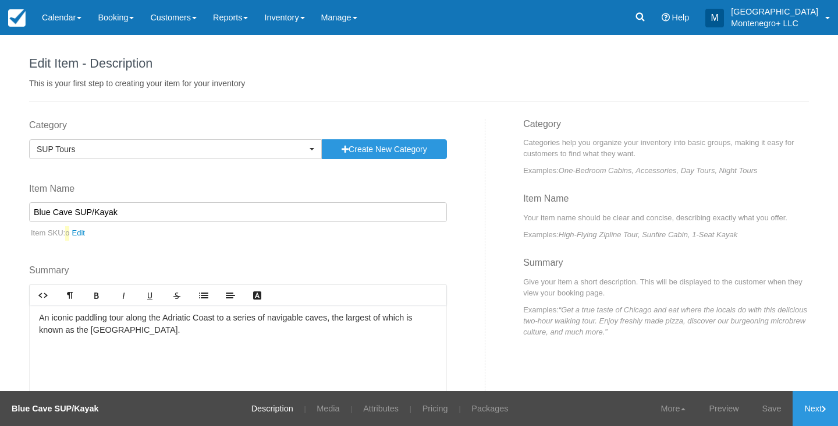 The height and width of the screenshot is (426, 838). What do you see at coordinates (724, 408) in the screenshot?
I see `a: Preview` at bounding box center [724, 408].